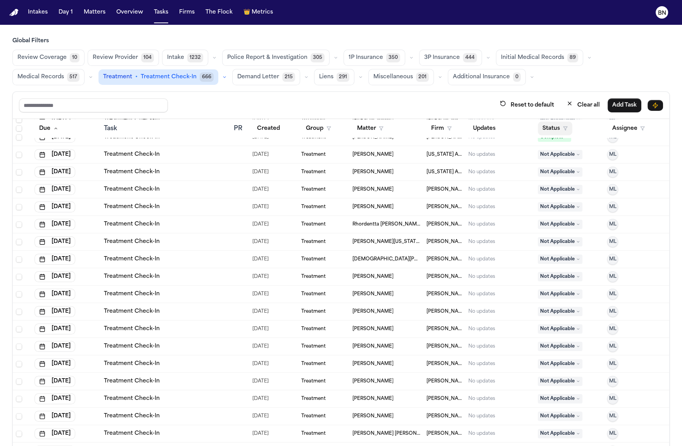 The height and width of the screenshot is (446, 682). I want to click on span: 6/25/2025, 7:10:10 PM, so click(260, 434).